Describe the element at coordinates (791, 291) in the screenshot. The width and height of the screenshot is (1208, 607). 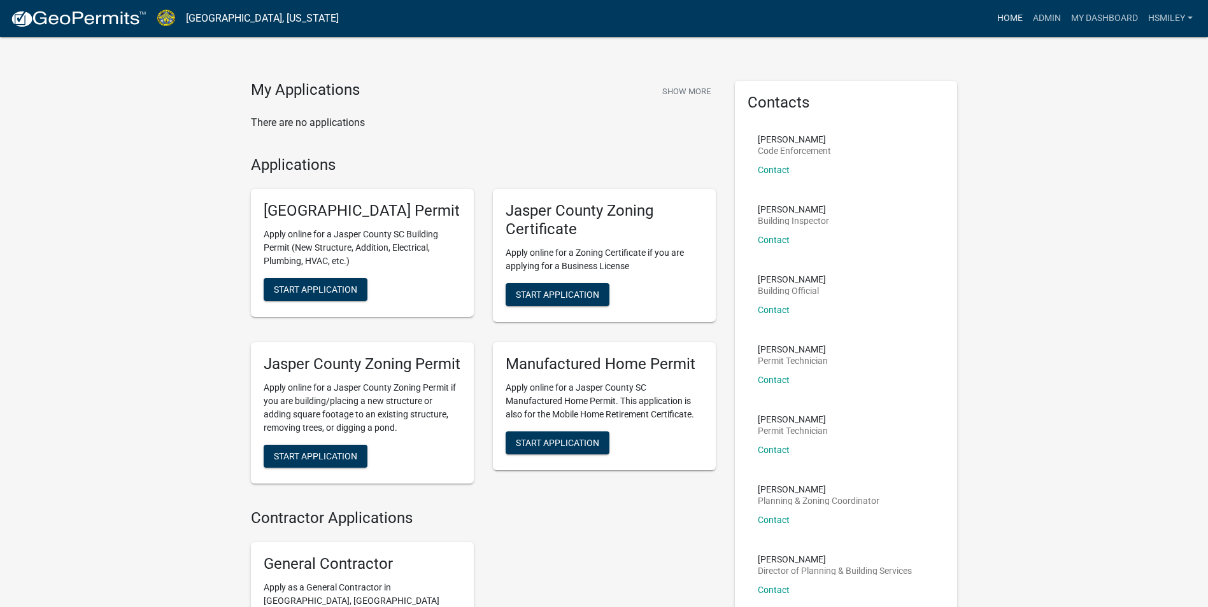
I see `p: Building Official` at that location.